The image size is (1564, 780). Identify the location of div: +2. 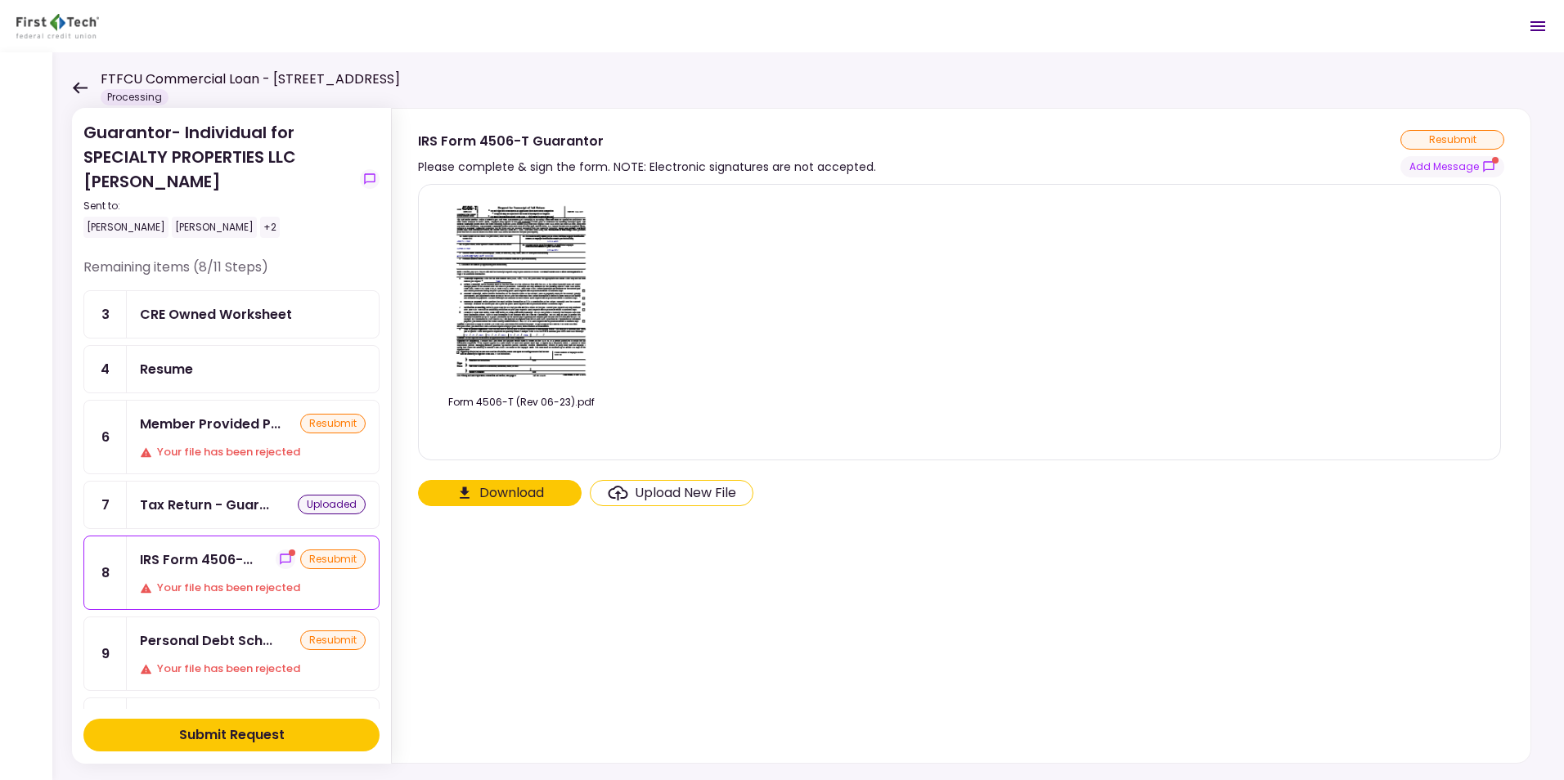
(270, 227).